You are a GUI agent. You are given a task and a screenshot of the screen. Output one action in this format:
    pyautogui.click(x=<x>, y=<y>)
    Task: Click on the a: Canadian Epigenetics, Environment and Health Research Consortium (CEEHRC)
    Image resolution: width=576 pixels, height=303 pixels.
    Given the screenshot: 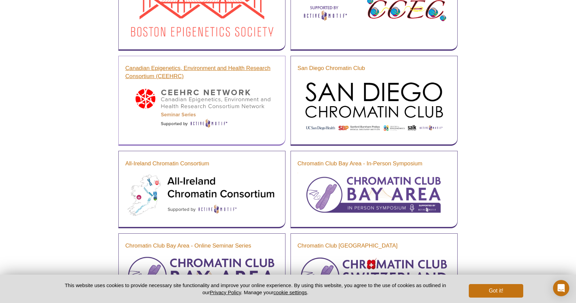 What is the action you would take?
    pyautogui.click(x=202, y=72)
    